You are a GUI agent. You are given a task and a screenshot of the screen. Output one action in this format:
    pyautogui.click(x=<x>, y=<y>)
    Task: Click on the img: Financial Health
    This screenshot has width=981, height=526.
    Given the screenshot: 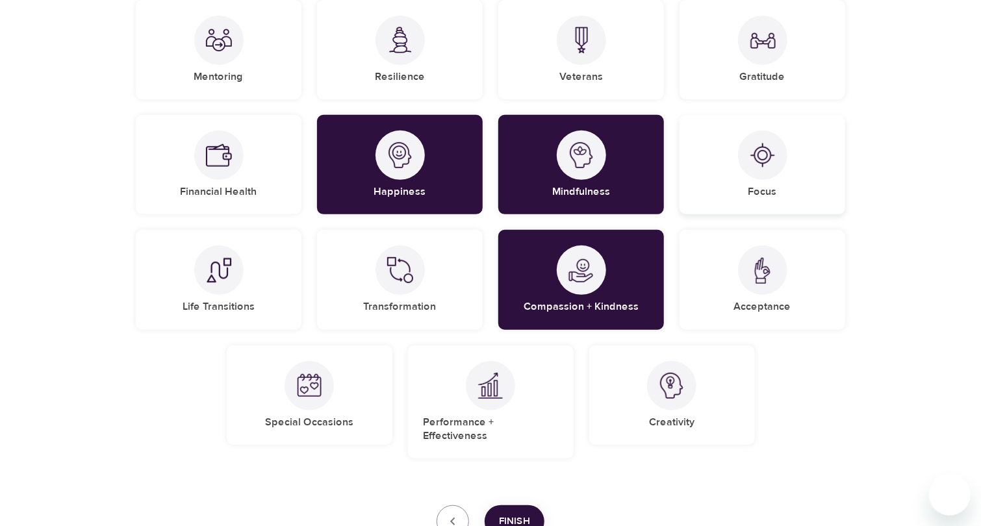 What is the action you would take?
    pyautogui.click(x=219, y=155)
    